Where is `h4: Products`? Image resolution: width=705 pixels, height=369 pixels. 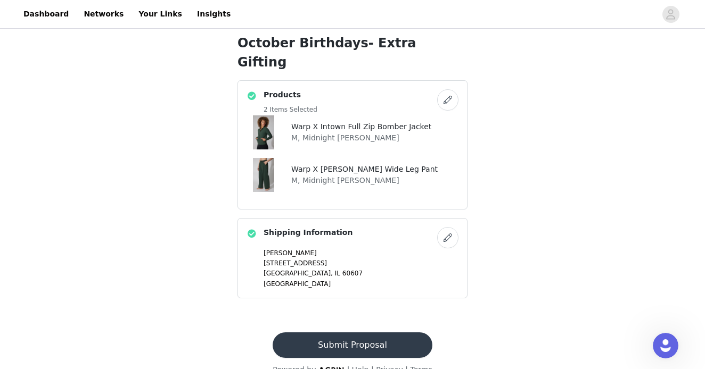 h4: Products is located at coordinates (290, 95).